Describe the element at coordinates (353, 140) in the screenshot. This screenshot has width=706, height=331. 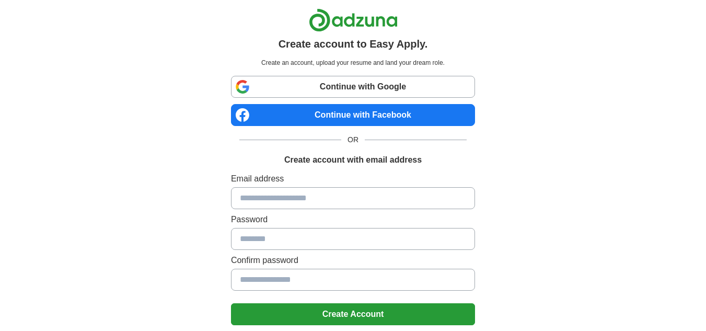
I see `span: OR` at that location.